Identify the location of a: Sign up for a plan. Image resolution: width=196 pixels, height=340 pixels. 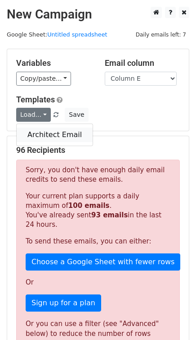
(64, 303).